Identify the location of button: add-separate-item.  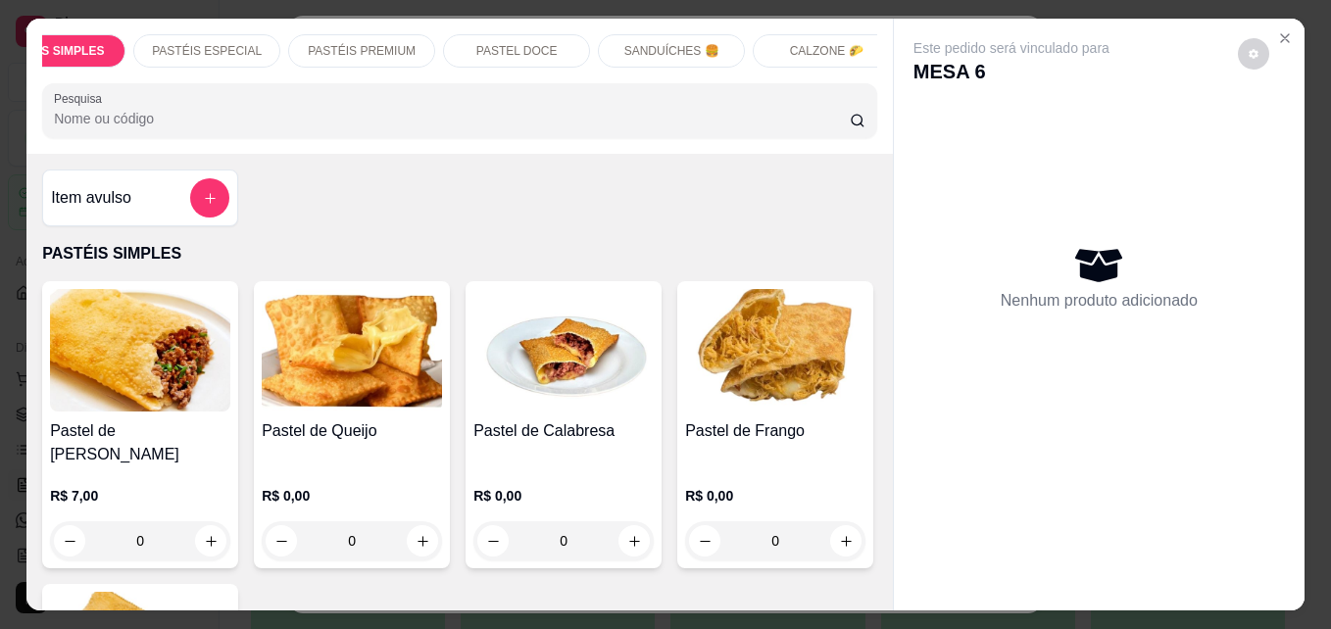
(210, 198).